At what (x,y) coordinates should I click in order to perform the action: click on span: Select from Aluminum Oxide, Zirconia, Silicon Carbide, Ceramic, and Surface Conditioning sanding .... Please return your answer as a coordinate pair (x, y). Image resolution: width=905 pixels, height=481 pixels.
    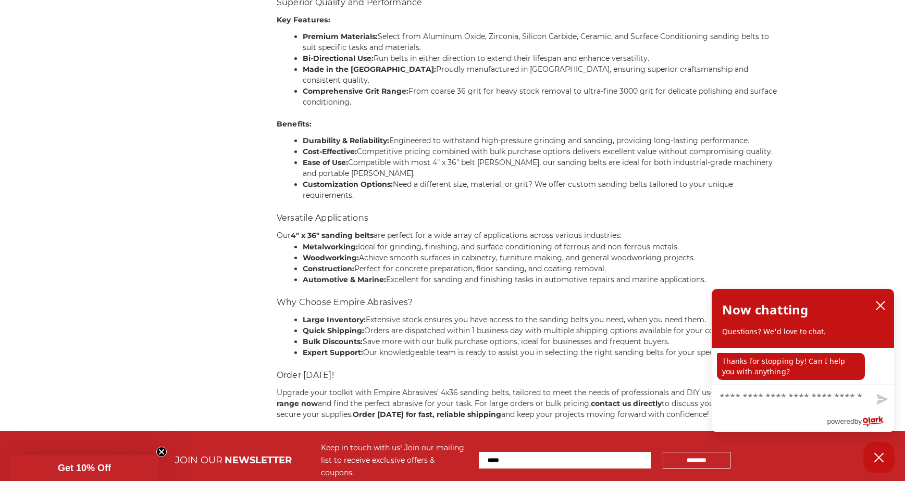
    Looking at the image, I should click on (535, 42).